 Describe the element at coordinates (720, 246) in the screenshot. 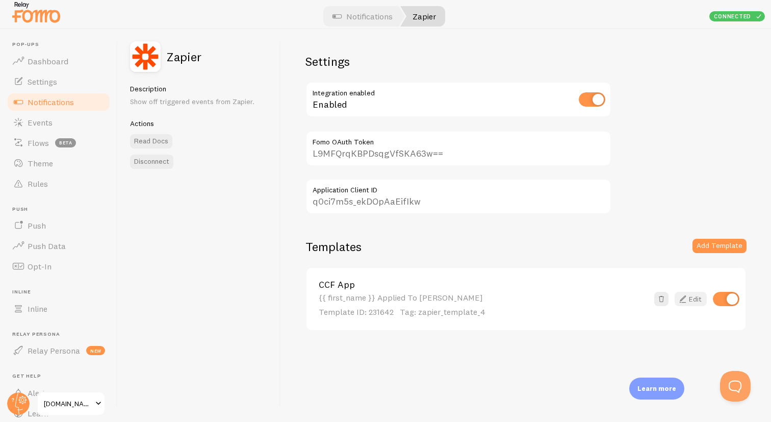

I see `button: Add Template` at that location.